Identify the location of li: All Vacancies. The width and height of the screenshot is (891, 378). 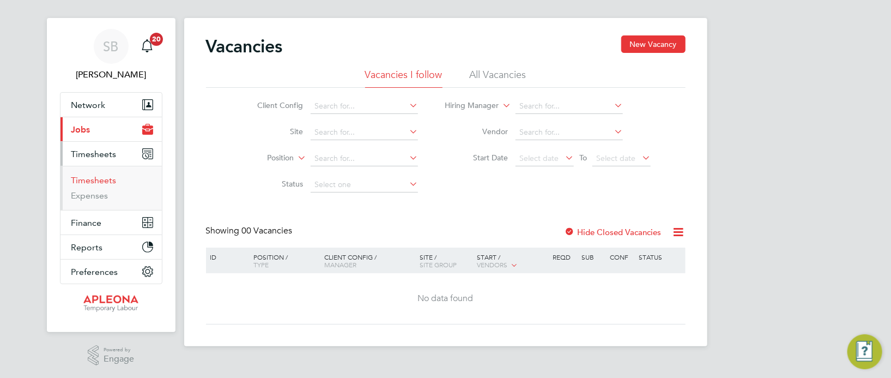
(498, 78).